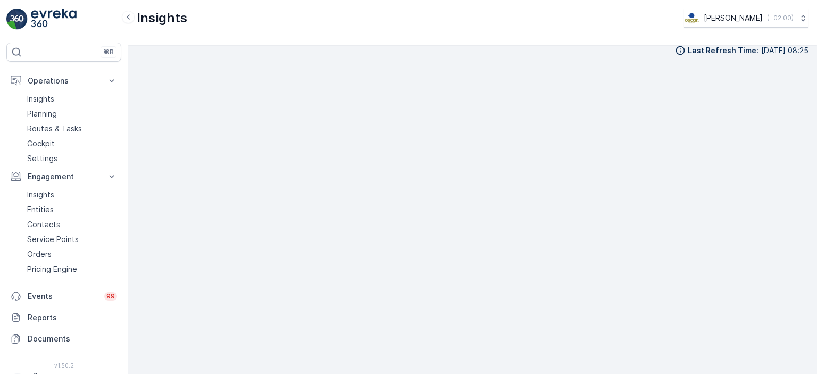  Describe the element at coordinates (17, 19) in the screenshot. I see `img: logo` at that location.